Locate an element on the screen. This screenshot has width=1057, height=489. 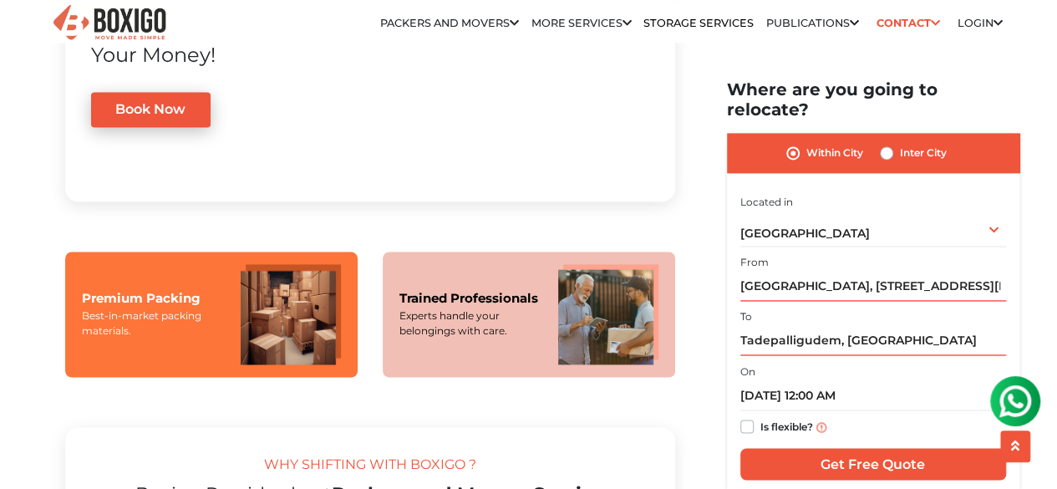
label: To is located at coordinates (746, 318).